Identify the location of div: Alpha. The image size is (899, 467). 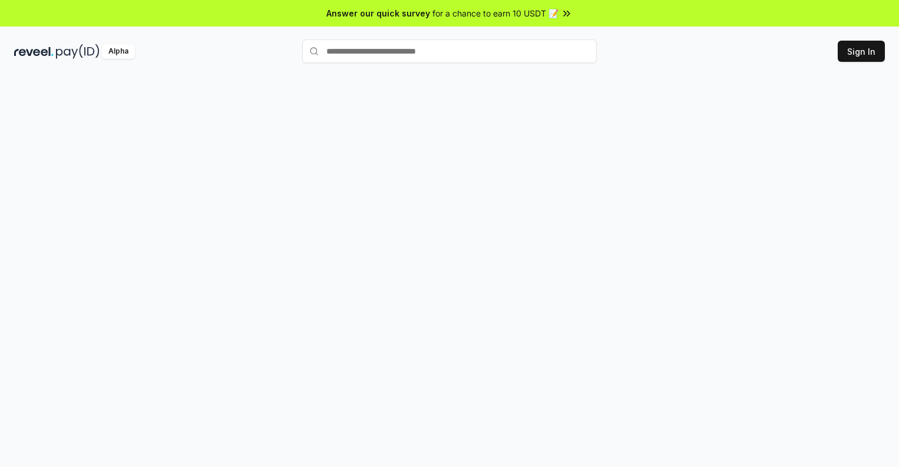
(118, 51).